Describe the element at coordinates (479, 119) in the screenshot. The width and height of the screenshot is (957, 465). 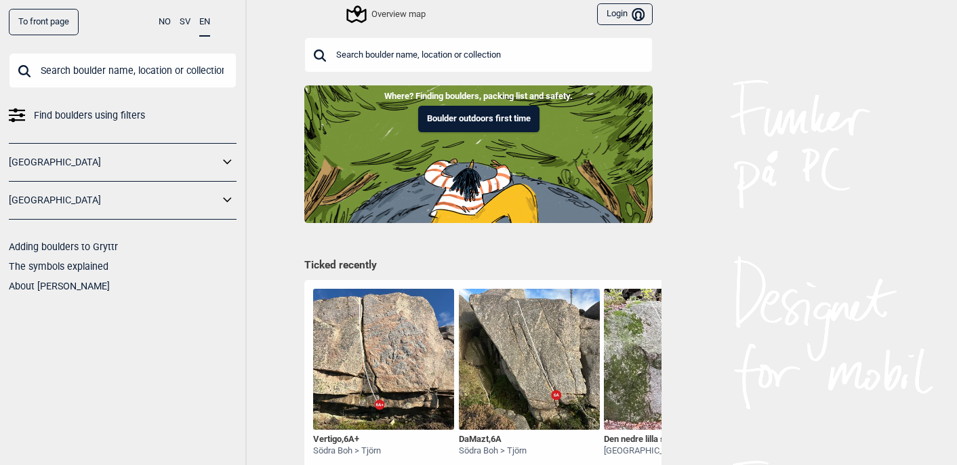
I see `button: Boulder outdoors first time` at that location.